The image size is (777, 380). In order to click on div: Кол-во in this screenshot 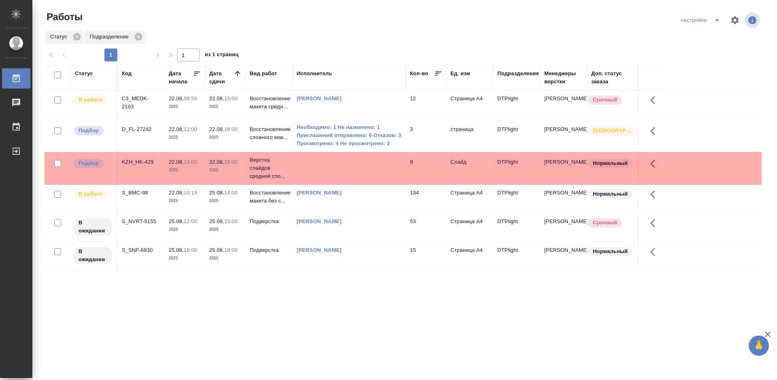, I will do `click(419, 74)`.